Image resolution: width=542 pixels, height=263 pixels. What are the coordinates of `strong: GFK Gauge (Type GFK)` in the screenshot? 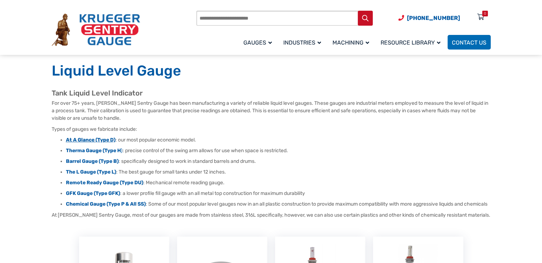 It's located at (93, 193).